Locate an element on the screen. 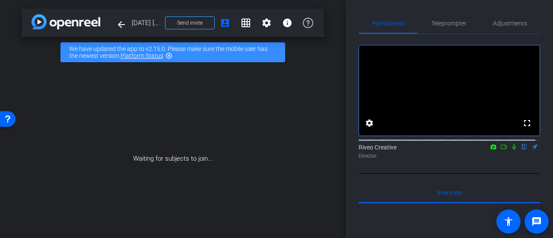  mat-icon: message is located at coordinates (536, 221).